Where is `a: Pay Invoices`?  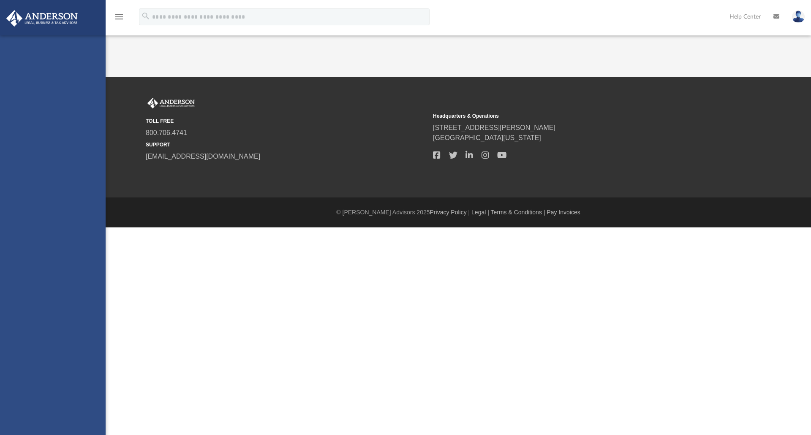
a: Pay Invoices is located at coordinates (563, 212).